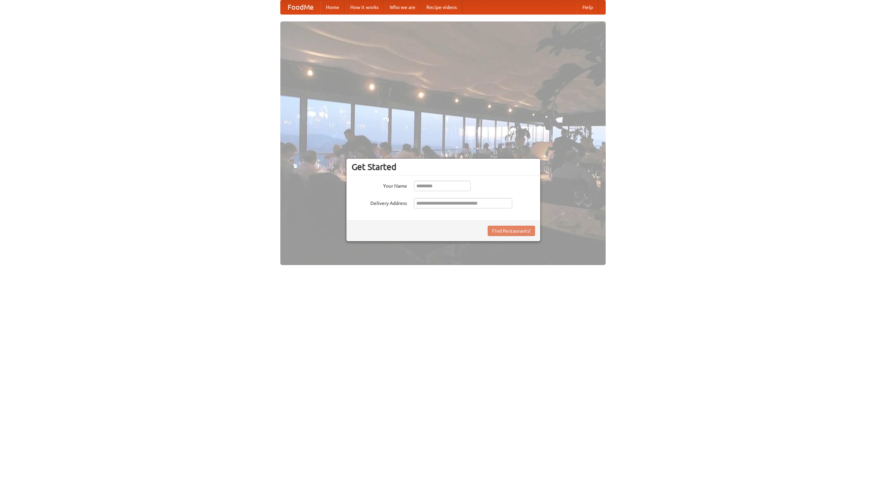 Image resolution: width=886 pixels, height=489 pixels. What do you see at coordinates (441, 7) in the screenshot?
I see `a: Recipe videos` at bounding box center [441, 7].